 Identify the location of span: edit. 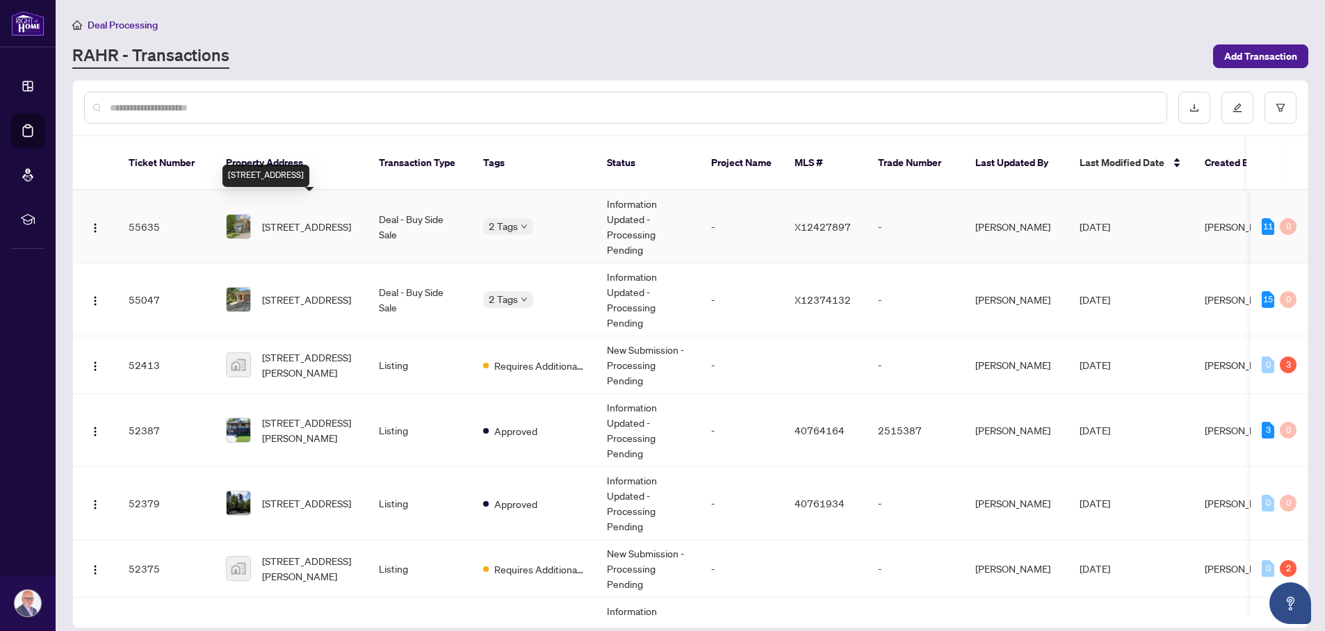
(1237, 108).